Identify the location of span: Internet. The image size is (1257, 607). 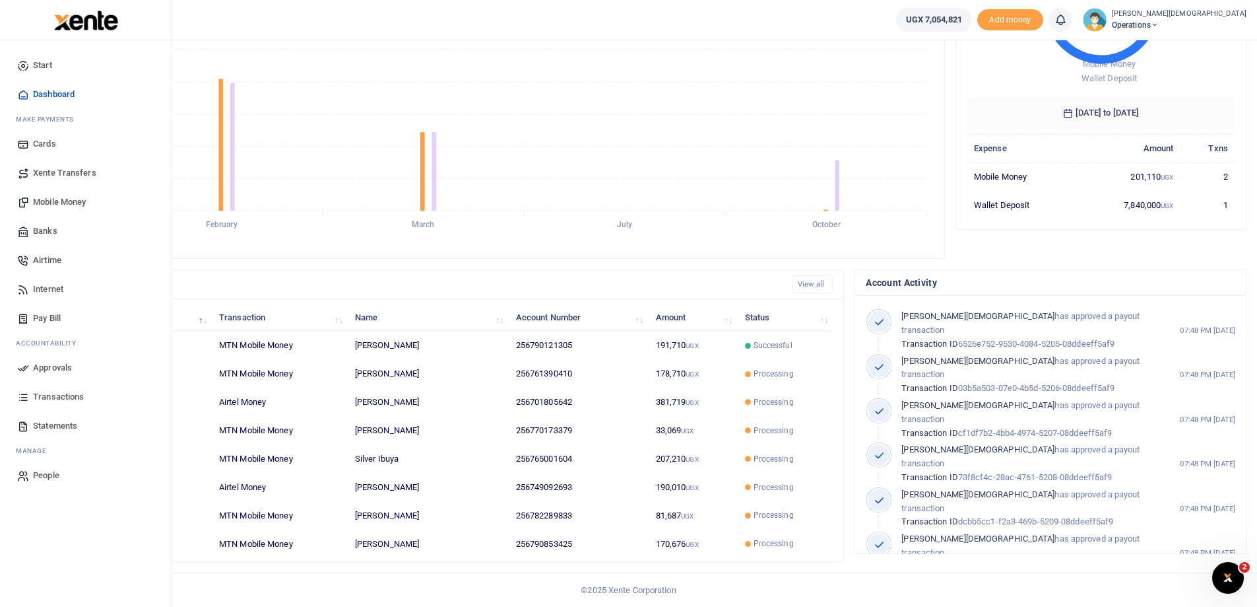
(48, 289).